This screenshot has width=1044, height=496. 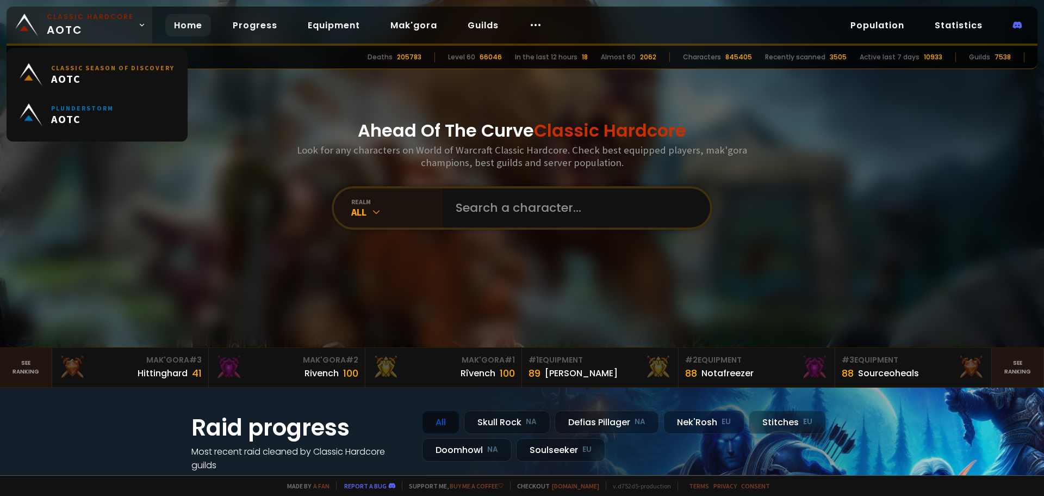 What do you see at coordinates (573, 208) in the screenshot?
I see `input: Search a character...` at bounding box center [573, 208].